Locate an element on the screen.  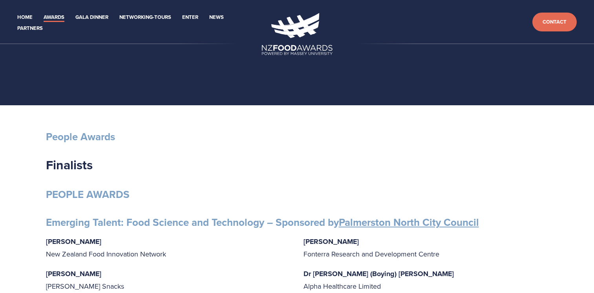
p: Fonterra Research and Development Centre is located at coordinates (426, 248).